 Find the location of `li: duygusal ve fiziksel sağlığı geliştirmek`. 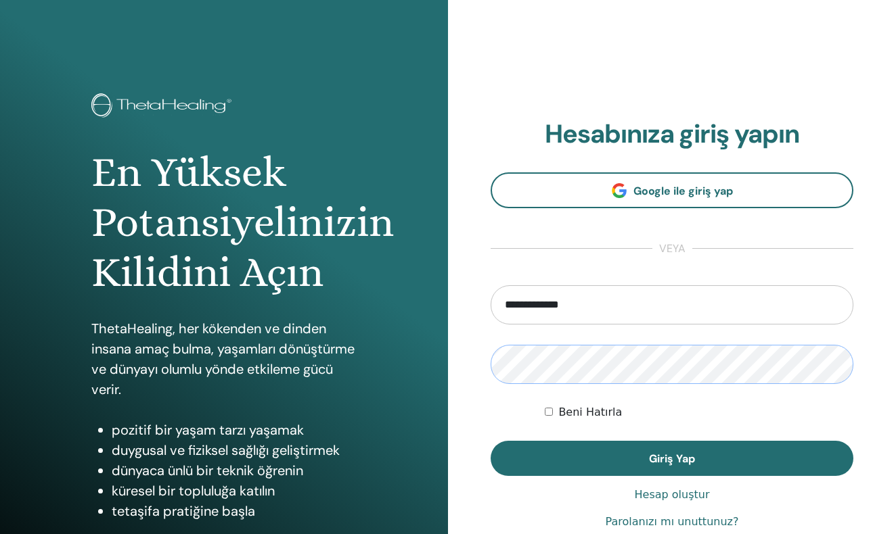

li: duygusal ve fiziksel sağlığı geliştirmek is located at coordinates (233, 451).